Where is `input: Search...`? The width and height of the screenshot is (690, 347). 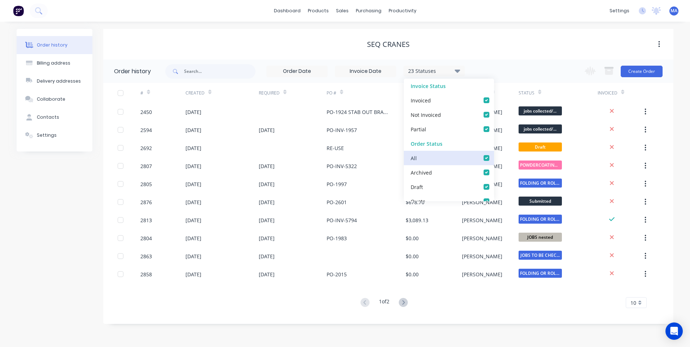 input: Search... is located at coordinates (220, 71).